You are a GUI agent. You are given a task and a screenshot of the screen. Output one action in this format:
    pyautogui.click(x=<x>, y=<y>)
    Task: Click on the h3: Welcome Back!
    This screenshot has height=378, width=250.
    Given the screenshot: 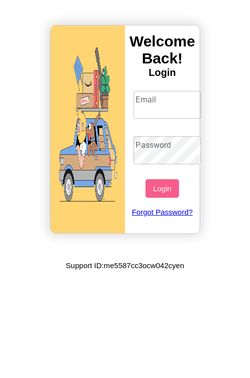 What is the action you would take?
    pyautogui.click(x=162, y=50)
    